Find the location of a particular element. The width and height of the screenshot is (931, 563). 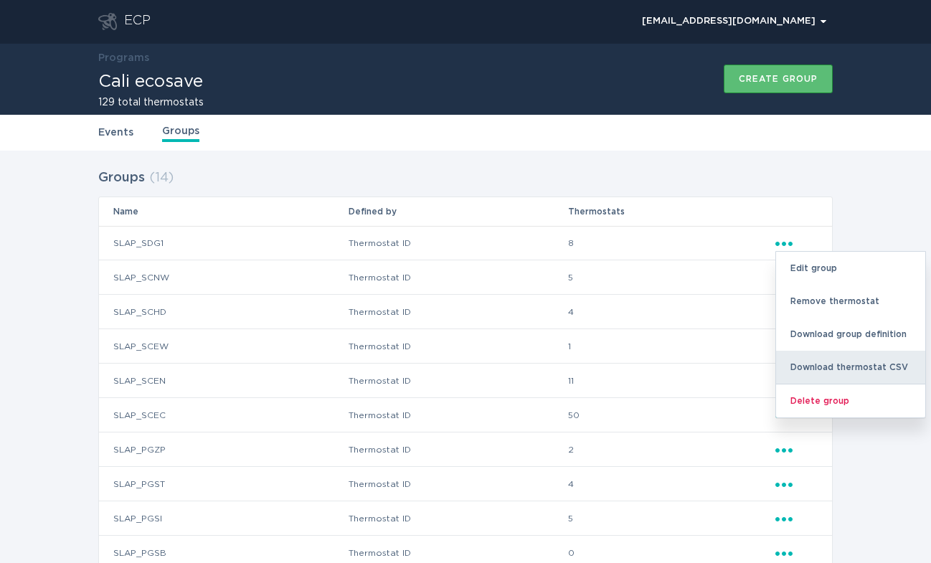

td: 2 is located at coordinates (671, 450).